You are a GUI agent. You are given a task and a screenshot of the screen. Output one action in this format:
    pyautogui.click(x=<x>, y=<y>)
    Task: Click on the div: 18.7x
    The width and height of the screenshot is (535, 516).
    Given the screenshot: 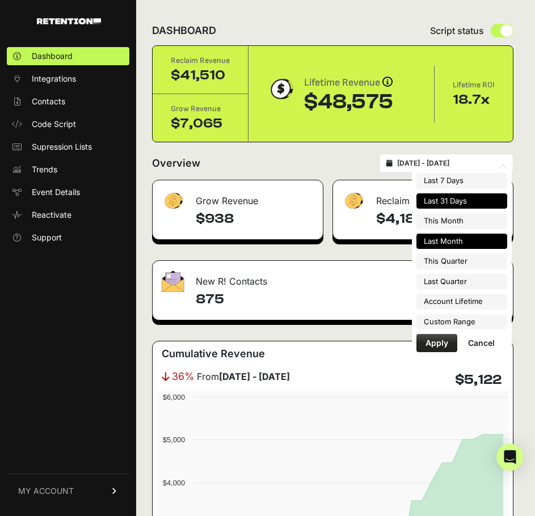 What is the action you would take?
    pyautogui.click(x=474, y=100)
    